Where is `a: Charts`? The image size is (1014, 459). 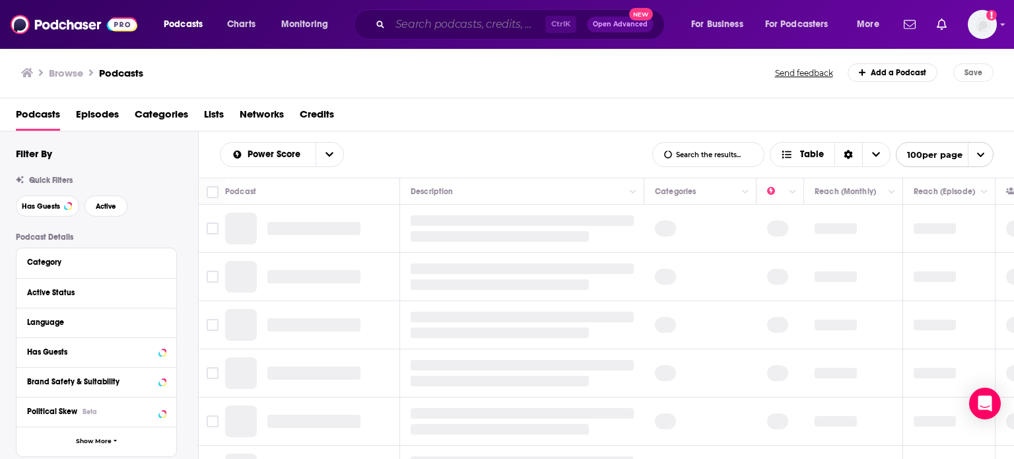 a: Charts is located at coordinates (241, 24).